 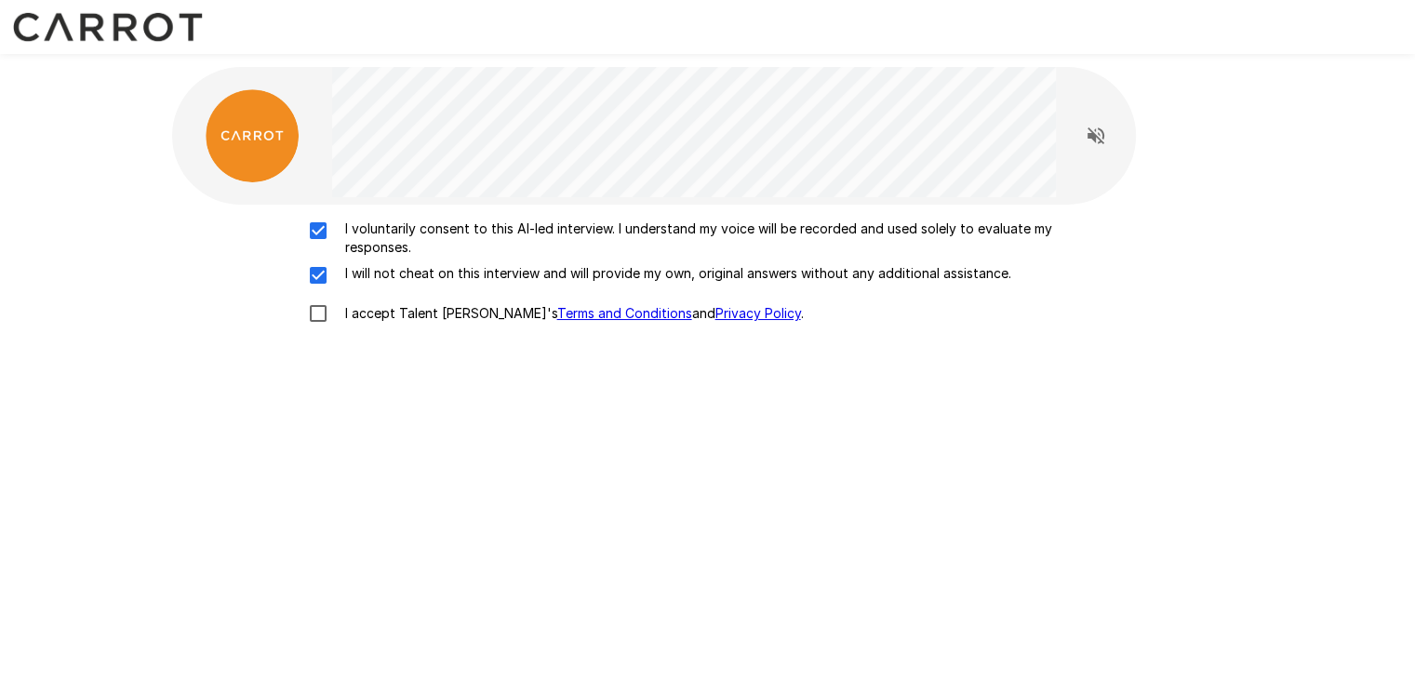 What do you see at coordinates (758, 313) in the screenshot?
I see `a: Privacy Policy` at bounding box center [758, 313].